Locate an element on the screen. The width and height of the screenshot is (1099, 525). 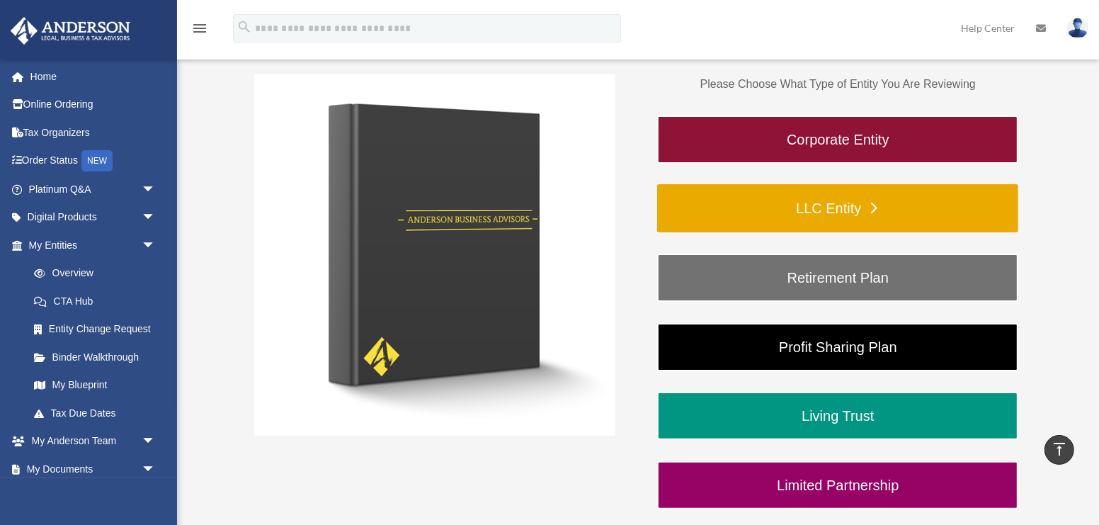
a: Order StatusNEW is located at coordinates (93, 161).